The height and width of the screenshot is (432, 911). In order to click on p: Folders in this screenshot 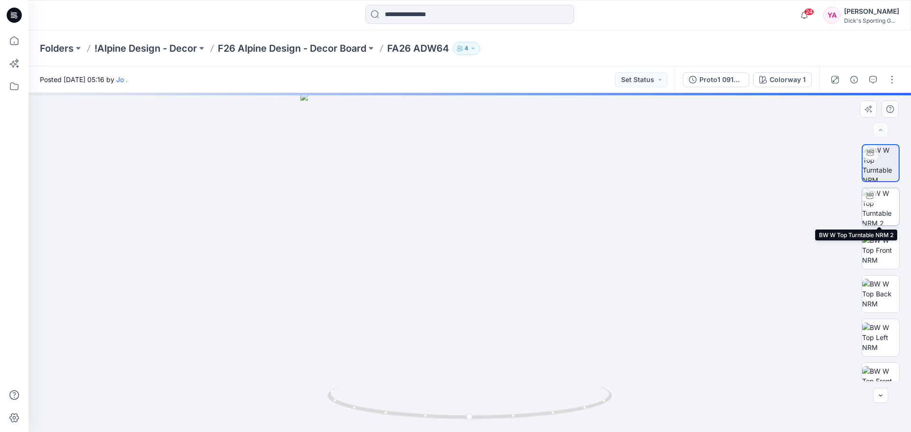, I will do `click(56, 48)`.